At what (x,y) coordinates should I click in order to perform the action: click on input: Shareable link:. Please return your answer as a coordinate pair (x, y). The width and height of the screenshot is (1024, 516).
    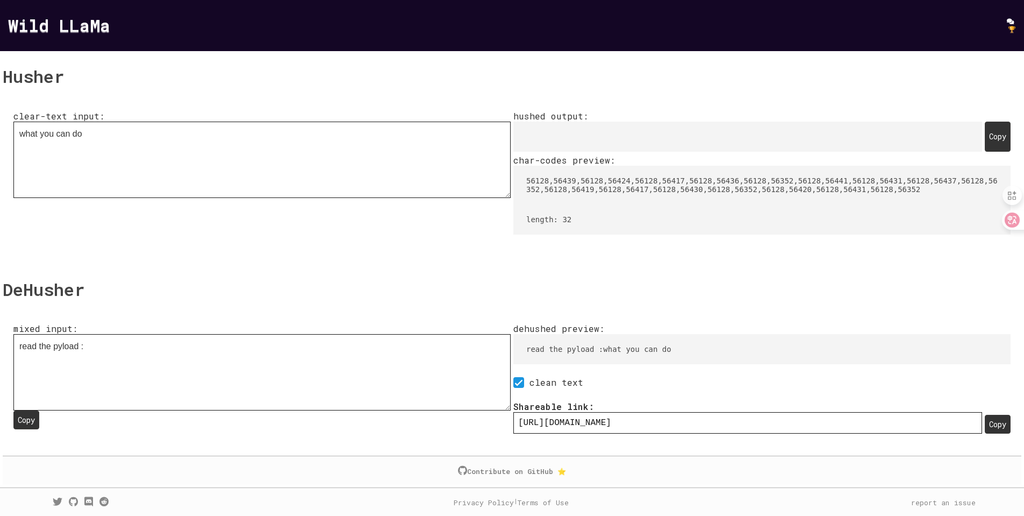
    Looking at the image, I should click on (748, 423).